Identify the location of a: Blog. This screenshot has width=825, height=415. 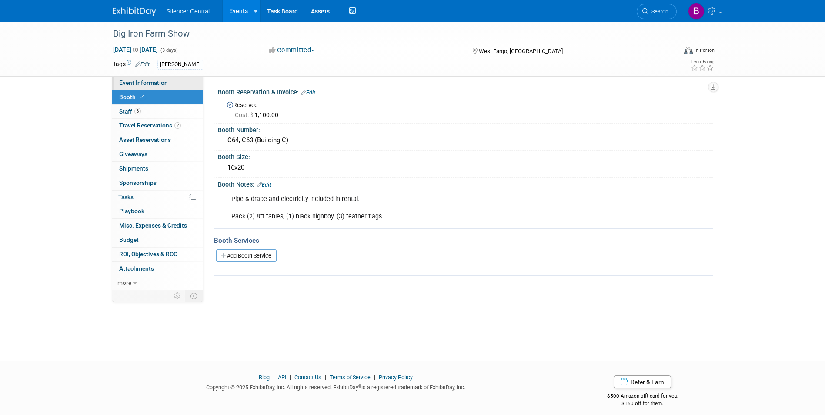
(264, 377).